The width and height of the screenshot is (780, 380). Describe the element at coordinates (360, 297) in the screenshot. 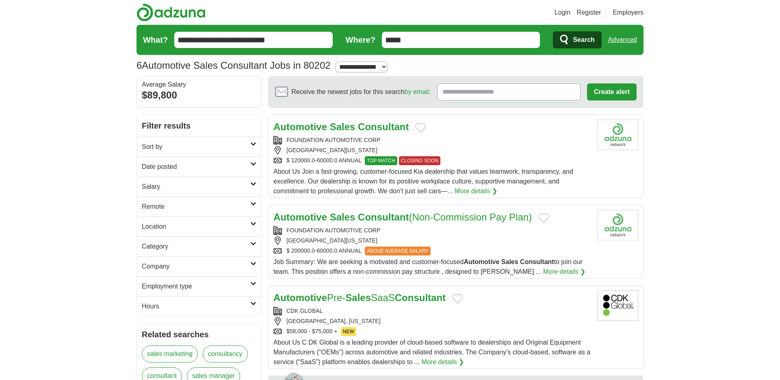

I see `a: AutomotivePre-SalesSaaSConsultant` at that location.